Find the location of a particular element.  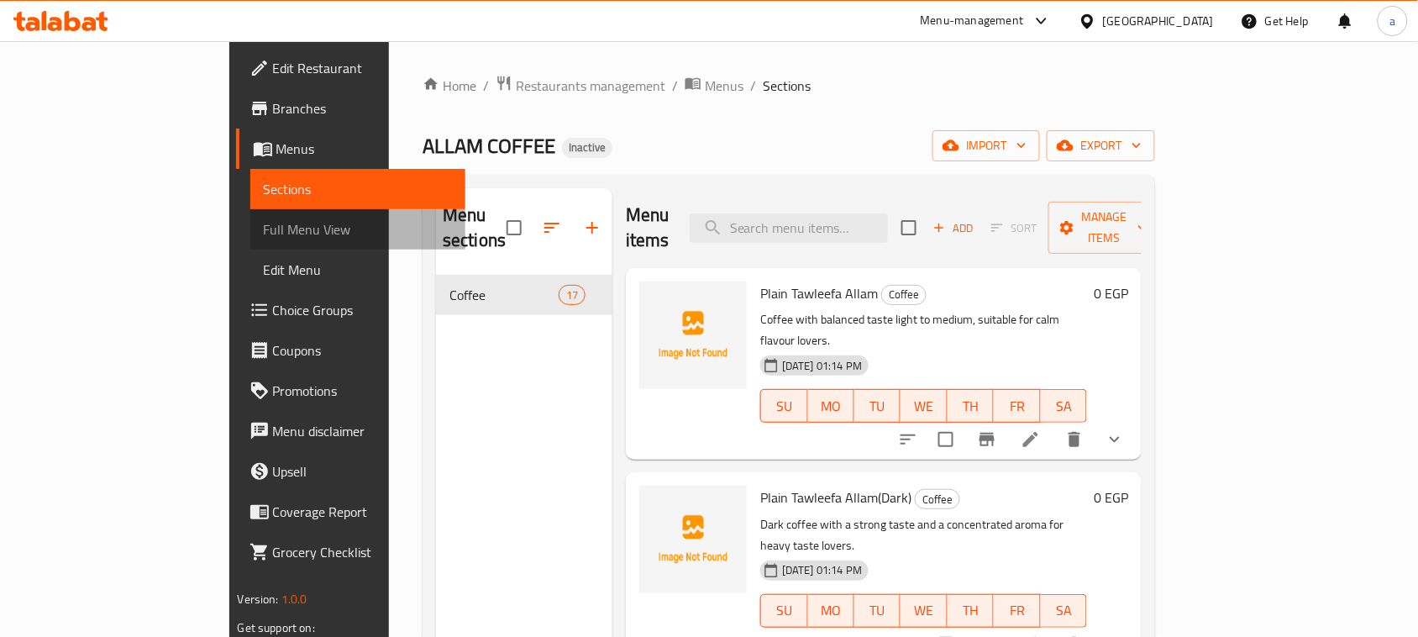

span: Plain Tawleefa Allam is located at coordinates (819, 293).